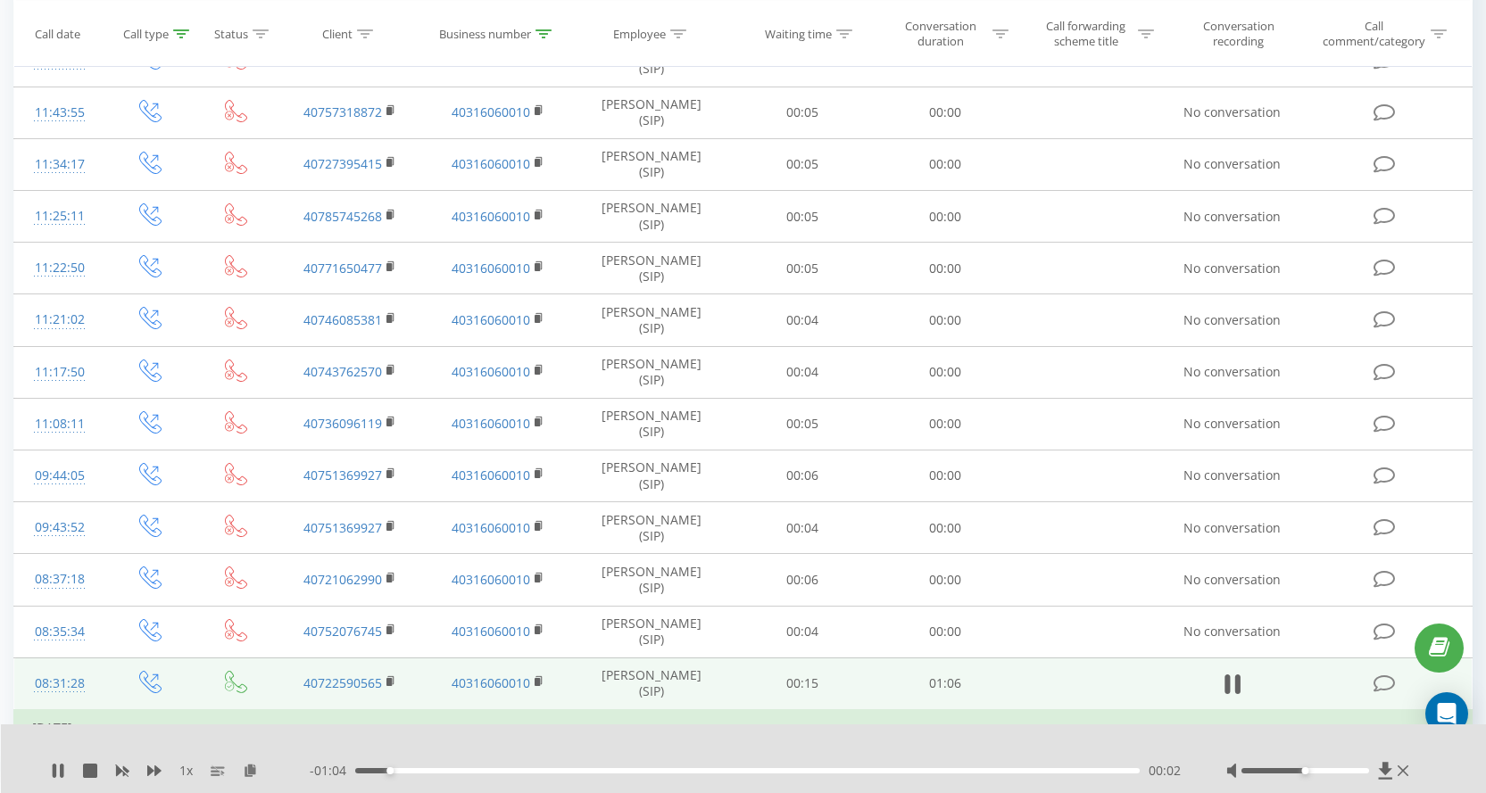 The height and width of the screenshot is (793, 1486). Describe the element at coordinates (332, 771) in the screenshot. I see `span: - 01:04` at that location.